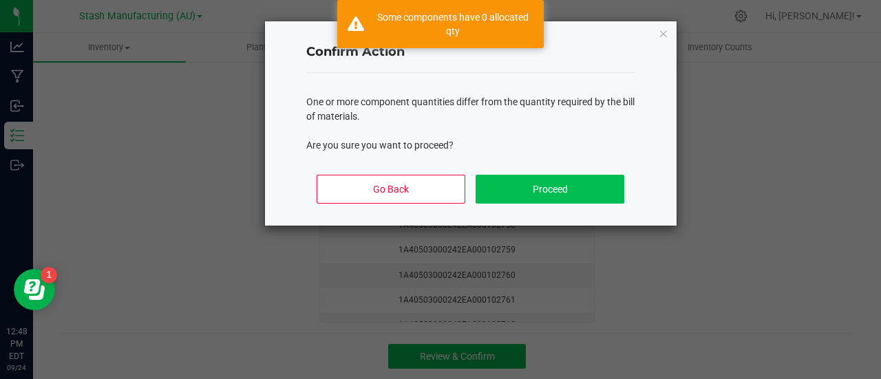 Image resolution: width=881 pixels, height=379 pixels. Describe the element at coordinates (471, 145) in the screenshot. I see `p: Are you sure you want to proceed?` at that location.